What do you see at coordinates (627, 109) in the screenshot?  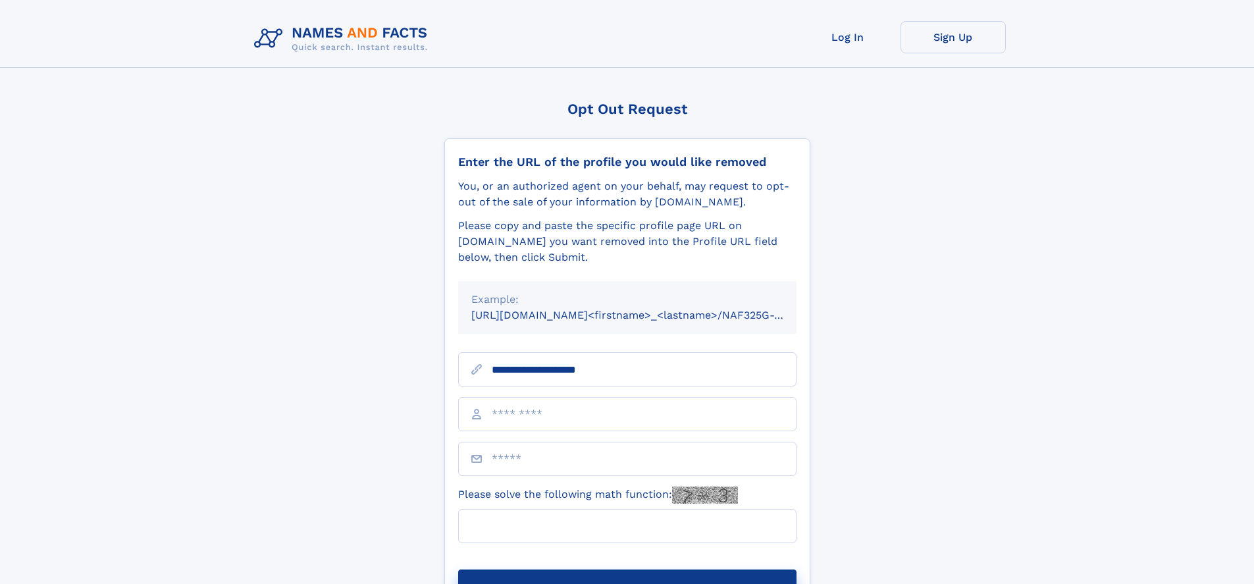 I see `div: Opt Out Request` at bounding box center [627, 109].